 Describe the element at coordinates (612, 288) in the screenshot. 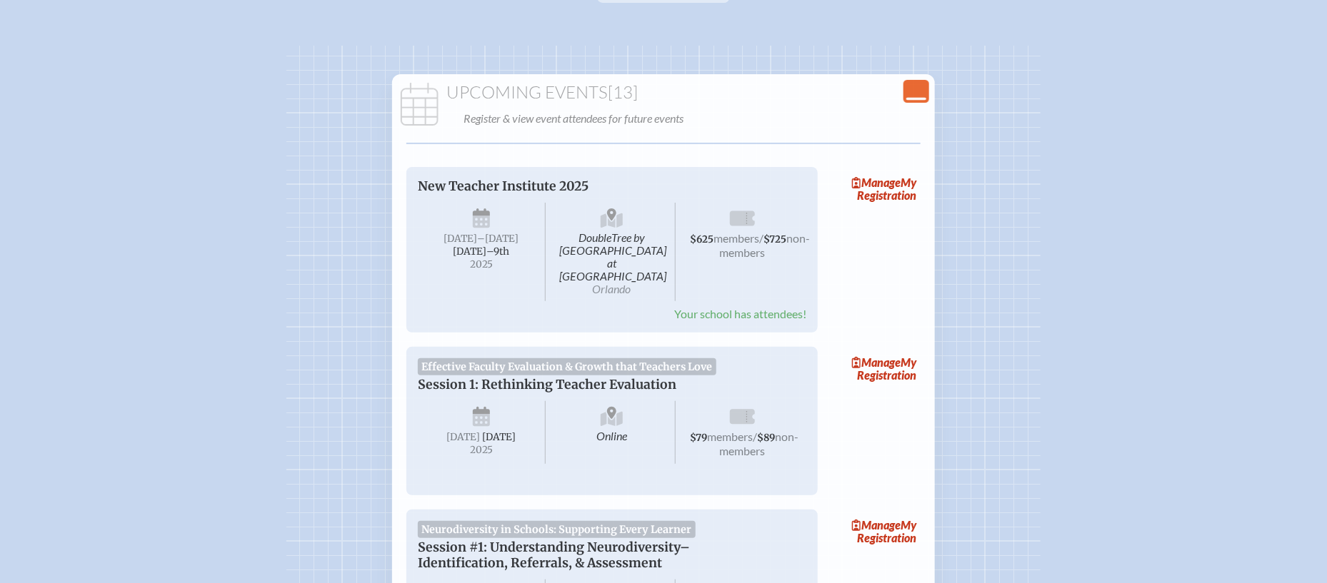

I see `span: Orlando` at that location.